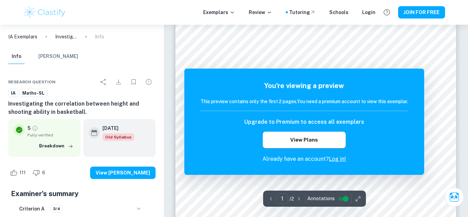 This screenshot has width=468, height=217. What do you see at coordinates (35, 128) in the screenshot?
I see `a: Grade fully verified` at bounding box center [35, 128].